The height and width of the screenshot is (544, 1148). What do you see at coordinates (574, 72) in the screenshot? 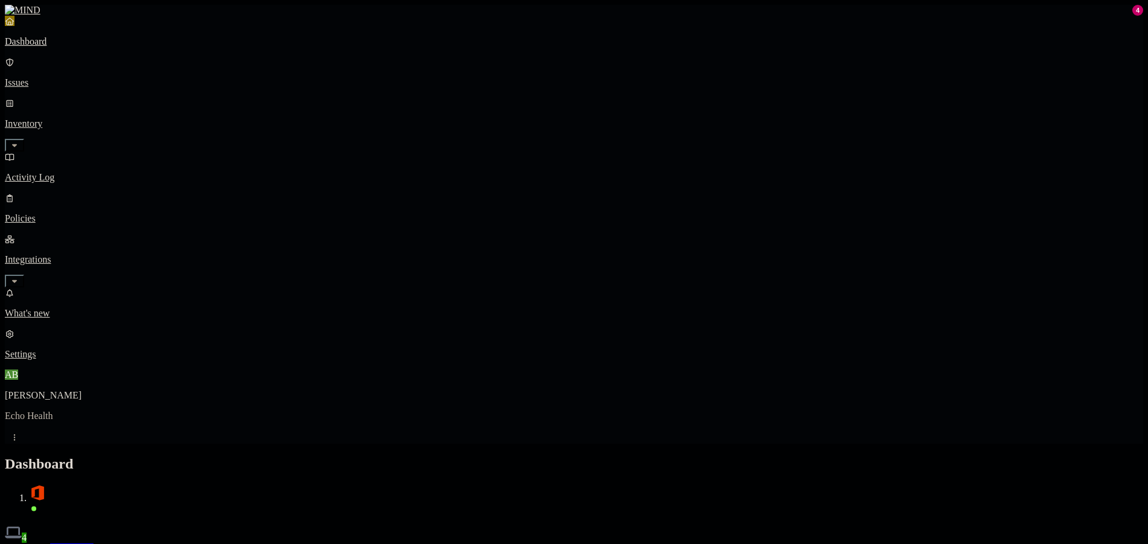
I see `a: Issues` at bounding box center [574, 72].